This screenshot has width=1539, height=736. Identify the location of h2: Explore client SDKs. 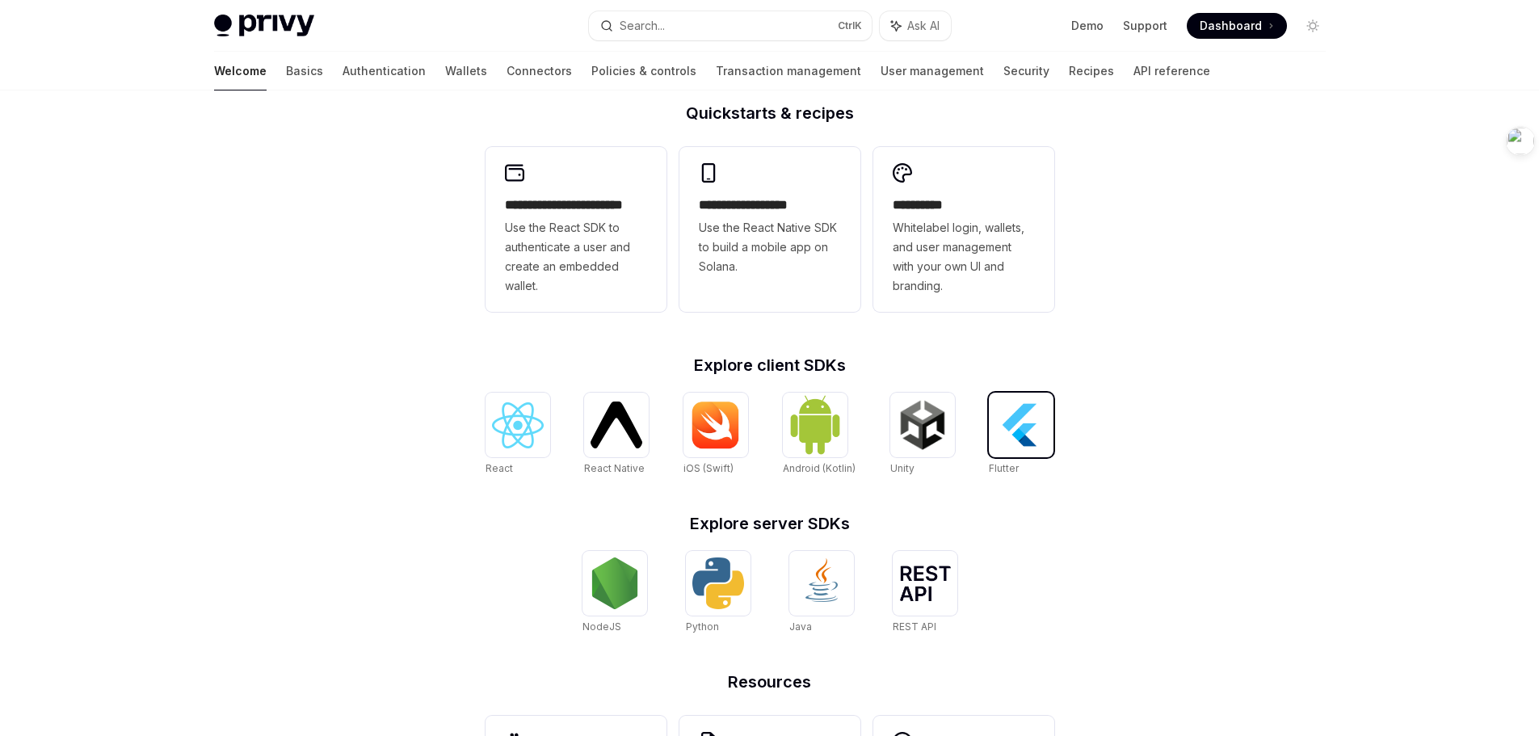
(770, 365).